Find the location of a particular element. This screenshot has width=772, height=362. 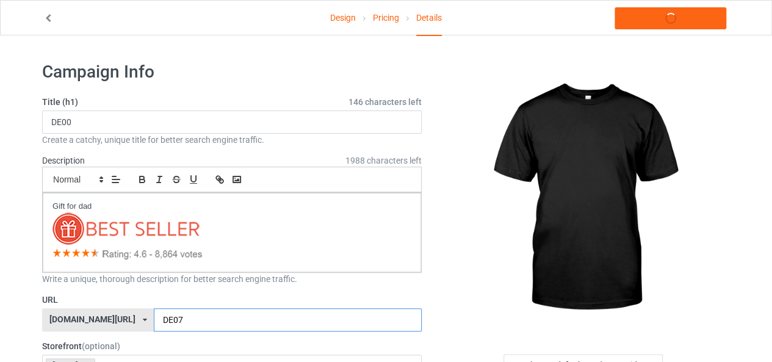

label: Storefront is located at coordinates (232, 346).